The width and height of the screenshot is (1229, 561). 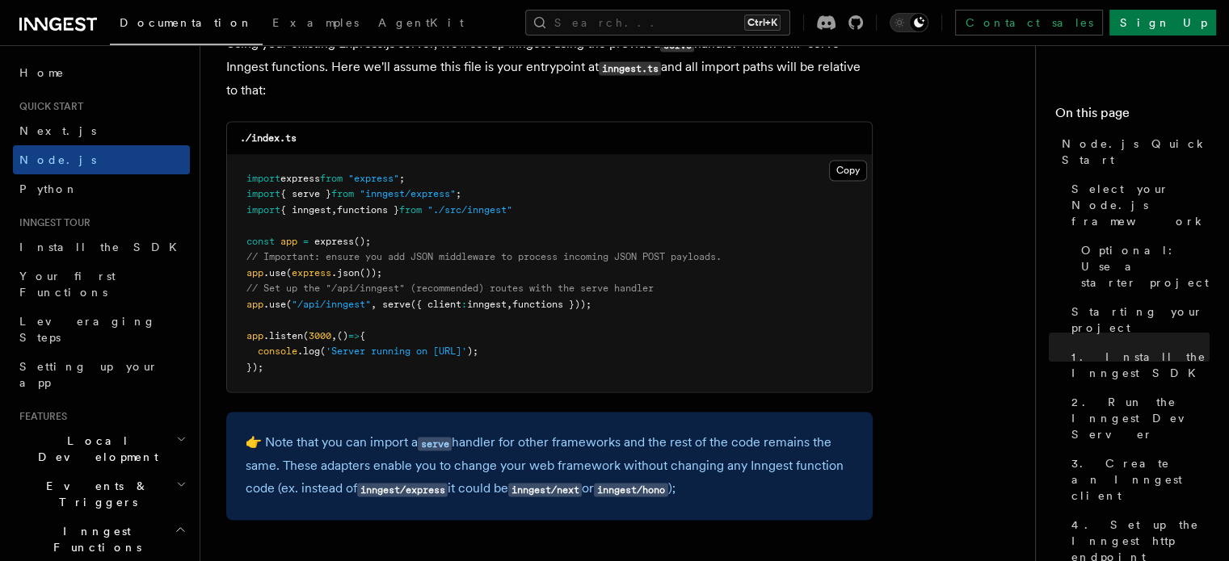 I want to click on span: Documentation, so click(x=186, y=23).